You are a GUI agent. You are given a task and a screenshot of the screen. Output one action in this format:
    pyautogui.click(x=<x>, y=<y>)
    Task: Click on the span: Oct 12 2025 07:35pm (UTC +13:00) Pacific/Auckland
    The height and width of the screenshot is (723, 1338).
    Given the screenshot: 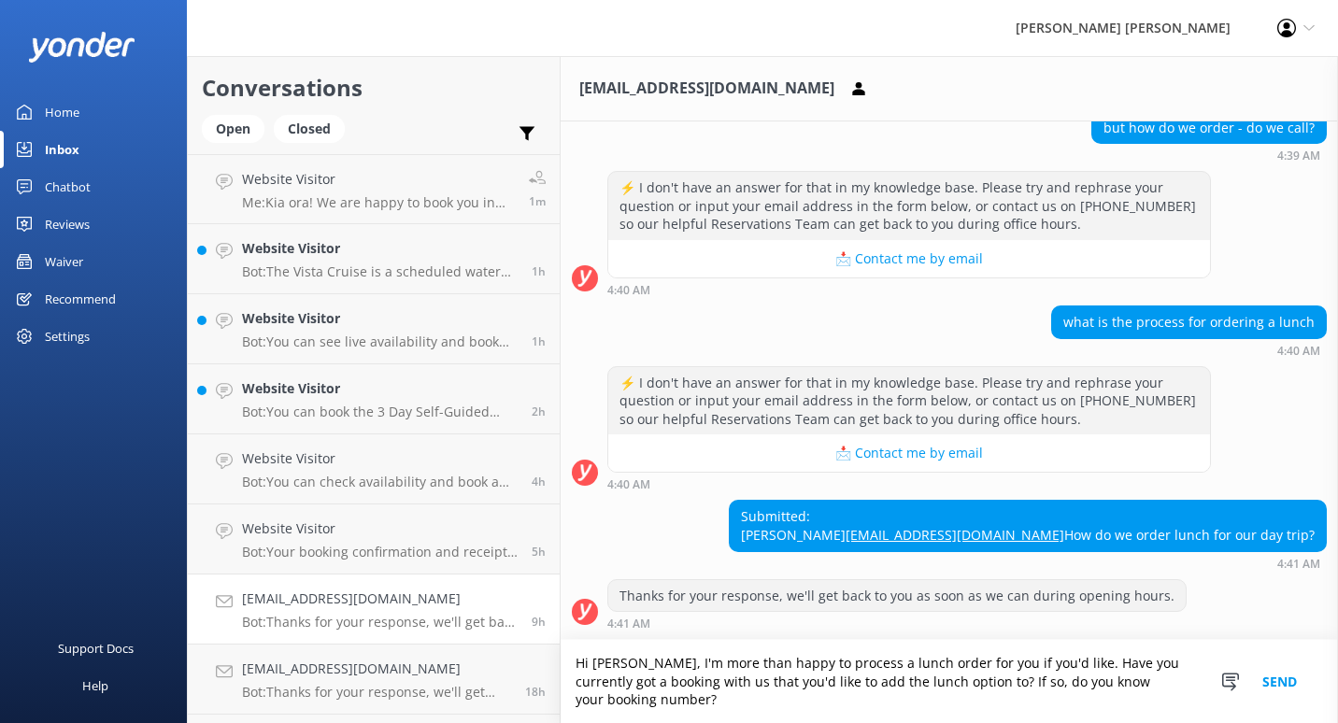 What is the action you would take?
    pyautogui.click(x=535, y=691)
    